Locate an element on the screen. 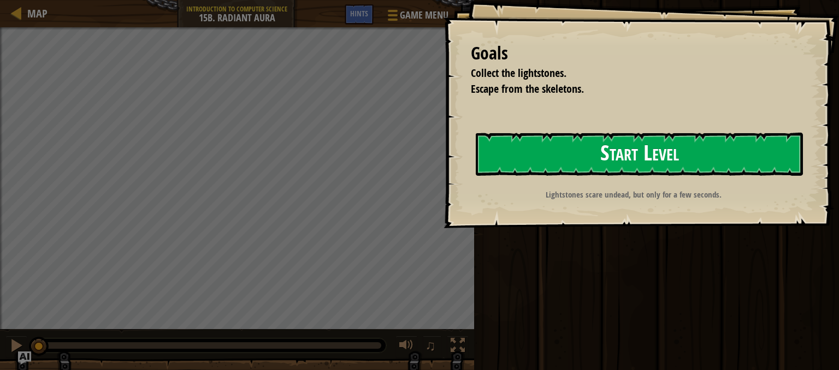  p: Lightstones scare undead, but only for a few seconds. is located at coordinates (633, 194).